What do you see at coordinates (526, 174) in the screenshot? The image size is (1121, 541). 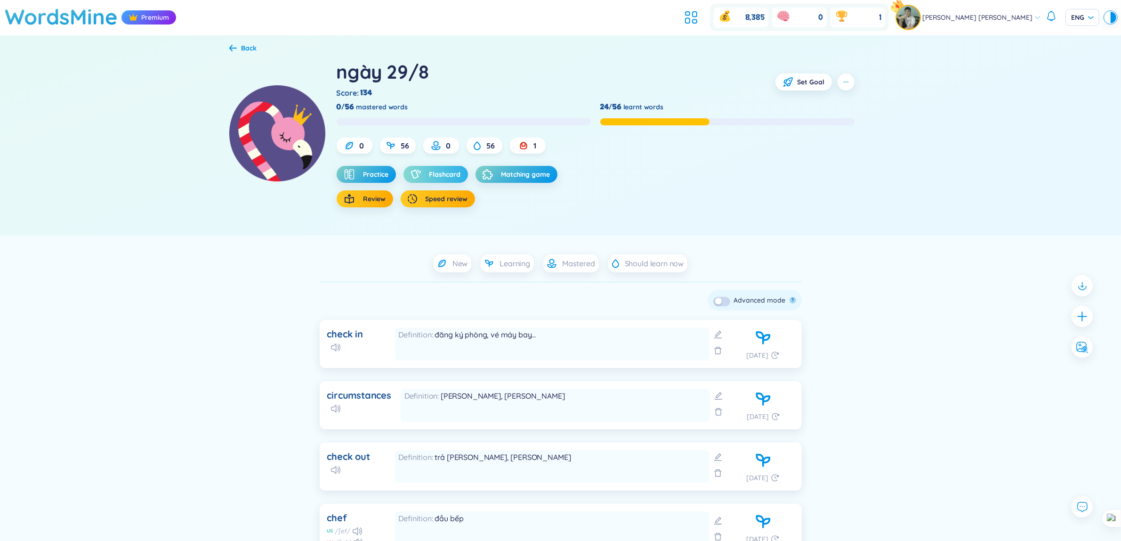 I see `span: Matching game` at bounding box center [526, 174].